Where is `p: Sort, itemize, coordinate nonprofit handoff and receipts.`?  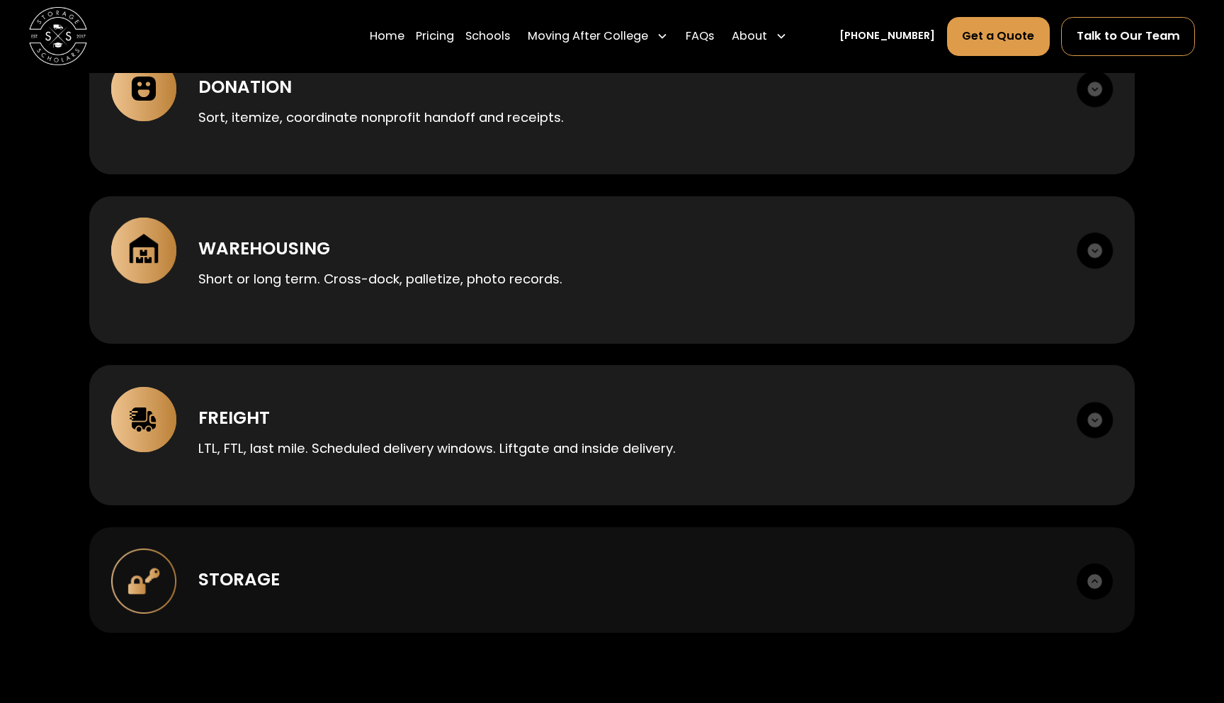 p: Sort, itemize, coordinate nonprofit handoff and receipts. is located at coordinates (627, 118).